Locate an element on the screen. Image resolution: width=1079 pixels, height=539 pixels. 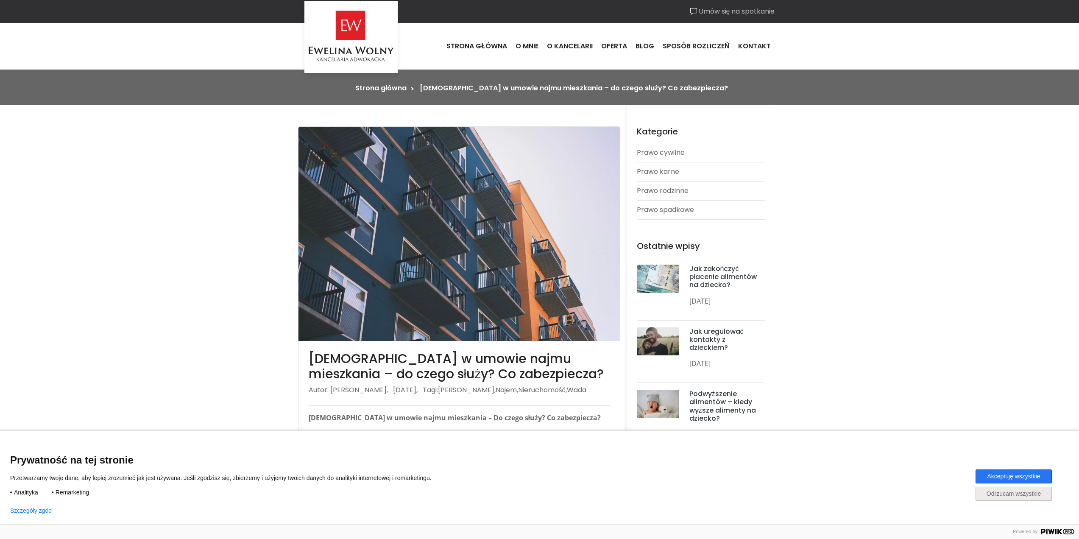
a: Nieruchomość is located at coordinates (542, 390).